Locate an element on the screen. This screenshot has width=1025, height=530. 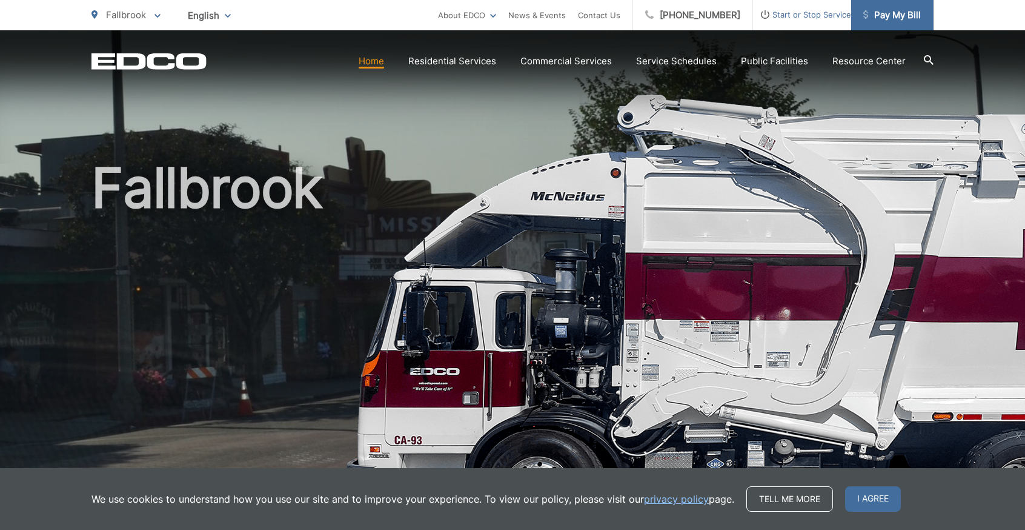
span: Fallbrook is located at coordinates (126, 15).